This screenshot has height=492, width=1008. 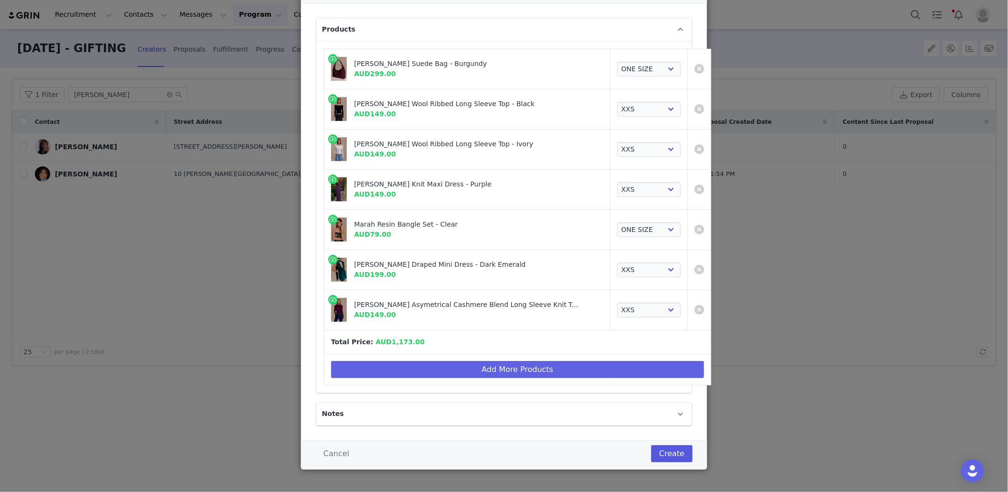 I want to click on span: AUD199.00, so click(x=375, y=274).